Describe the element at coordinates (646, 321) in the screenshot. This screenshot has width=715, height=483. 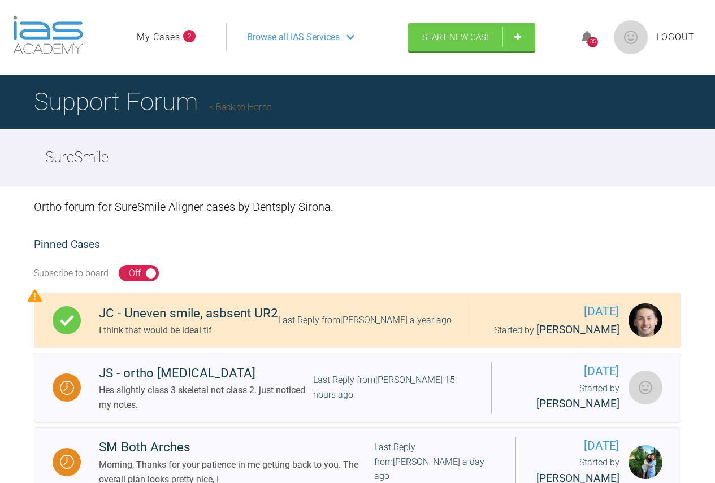
I see `img: Jack Dowling` at that location.